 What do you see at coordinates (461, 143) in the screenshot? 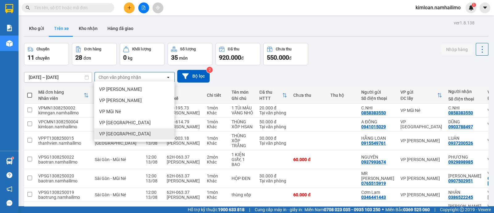
I see `div: 0937200526` at bounding box center [461, 143].